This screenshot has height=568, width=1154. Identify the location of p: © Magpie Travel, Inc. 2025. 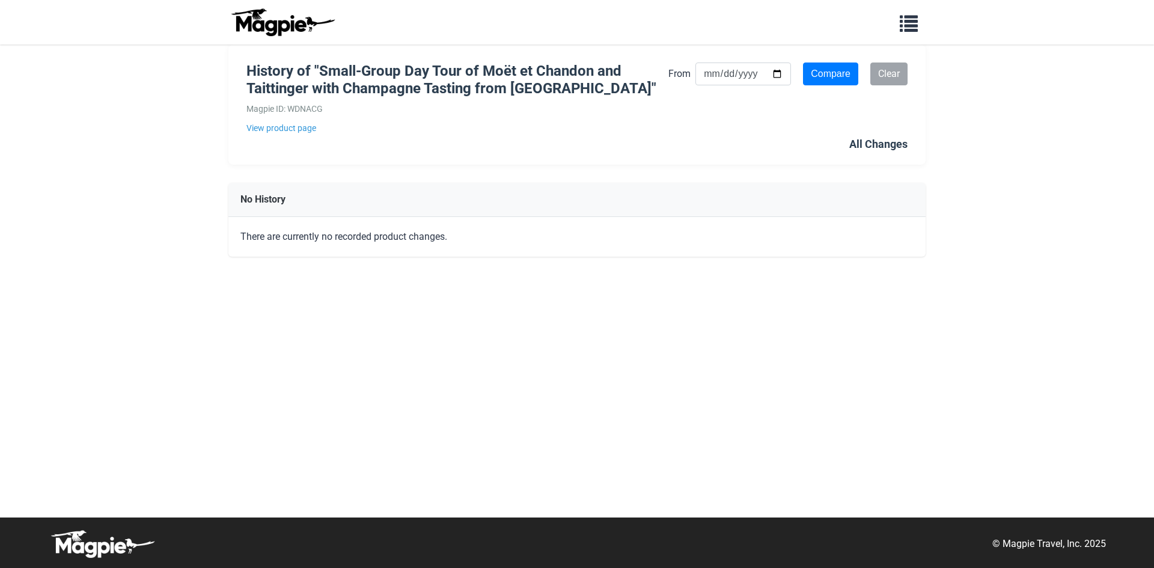
(1049, 544).